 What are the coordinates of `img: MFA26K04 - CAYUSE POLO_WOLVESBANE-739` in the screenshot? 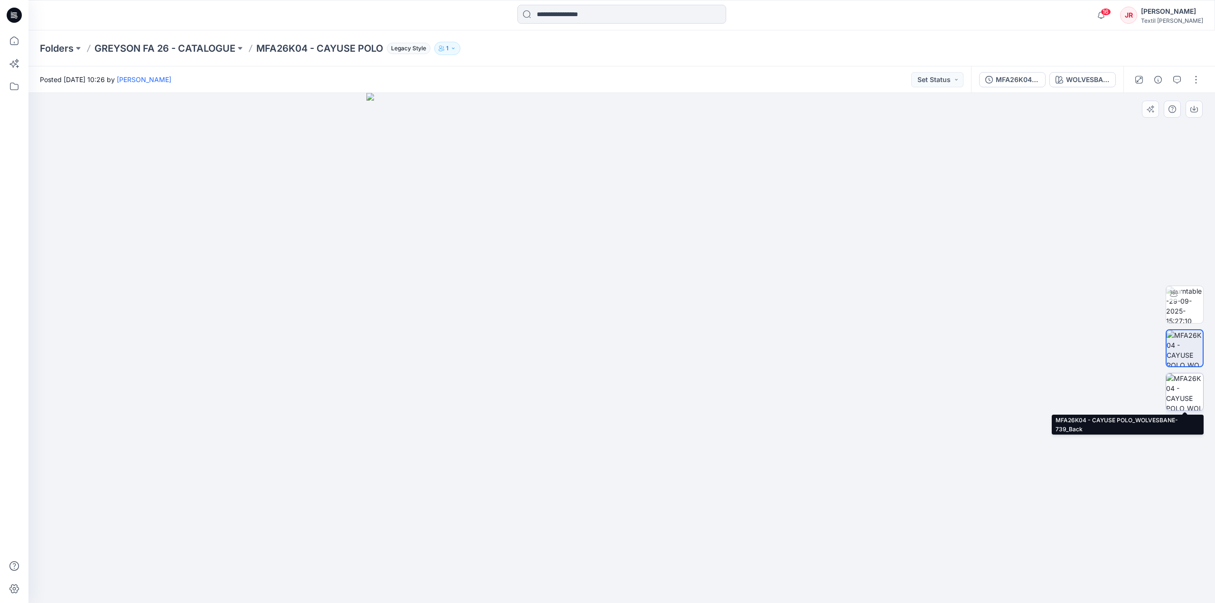 It's located at (1184, 348).